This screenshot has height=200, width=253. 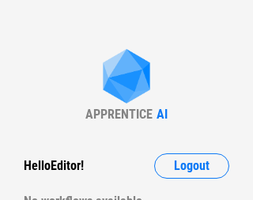 What do you see at coordinates (126, 77) in the screenshot?
I see `img: Apprentice AI` at bounding box center [126, 77].